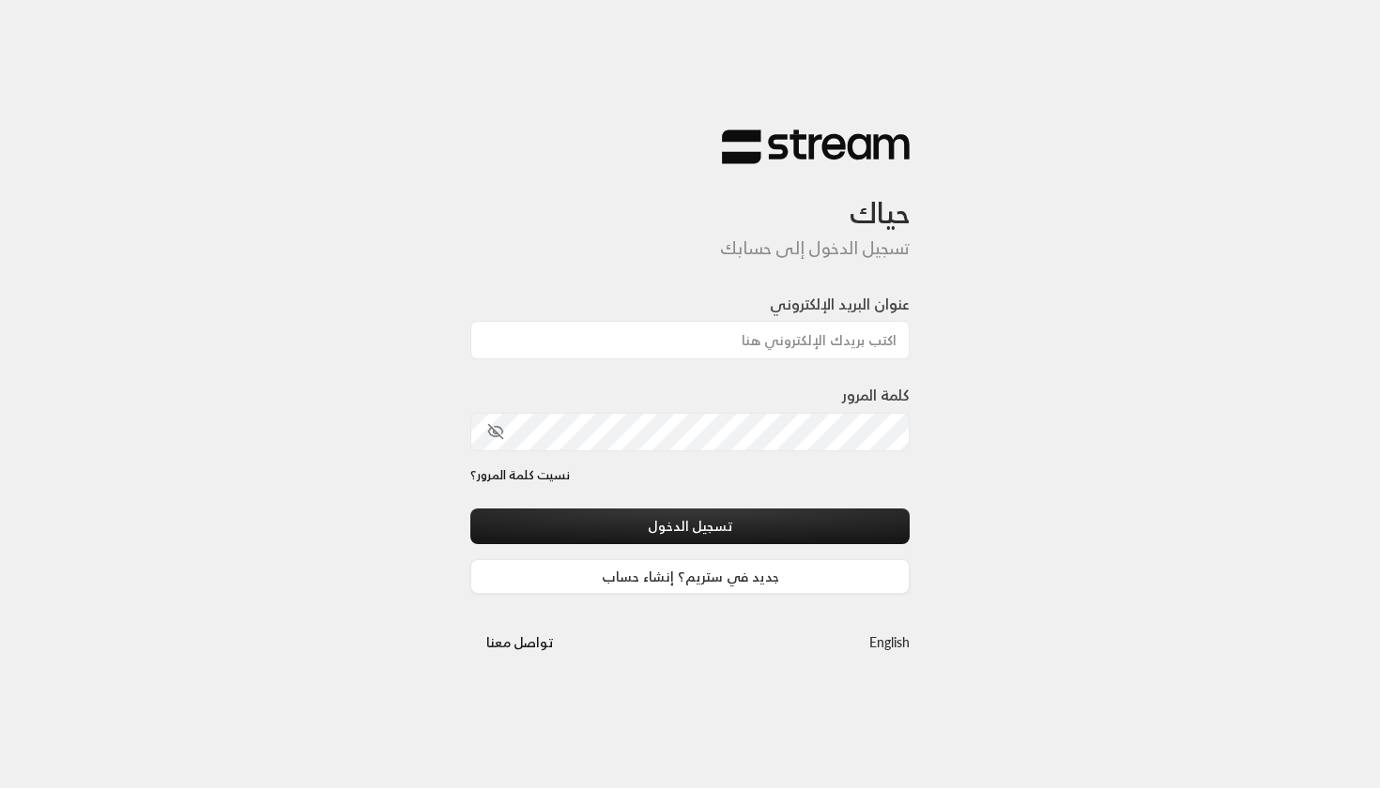 This screenshot has height=788, width=1380. What do you see at coordinates (519, 642) in the screenshot?
I see `a: تواصل معنا` at bounding box center [519, 642].